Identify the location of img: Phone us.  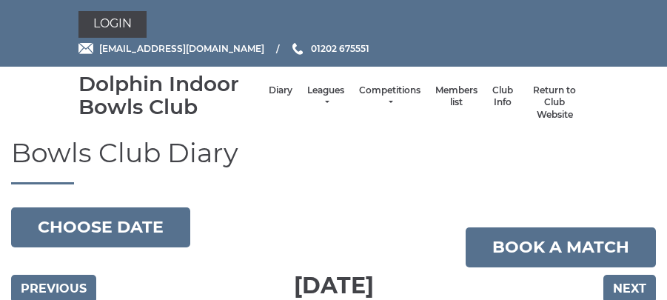
(298, 49).